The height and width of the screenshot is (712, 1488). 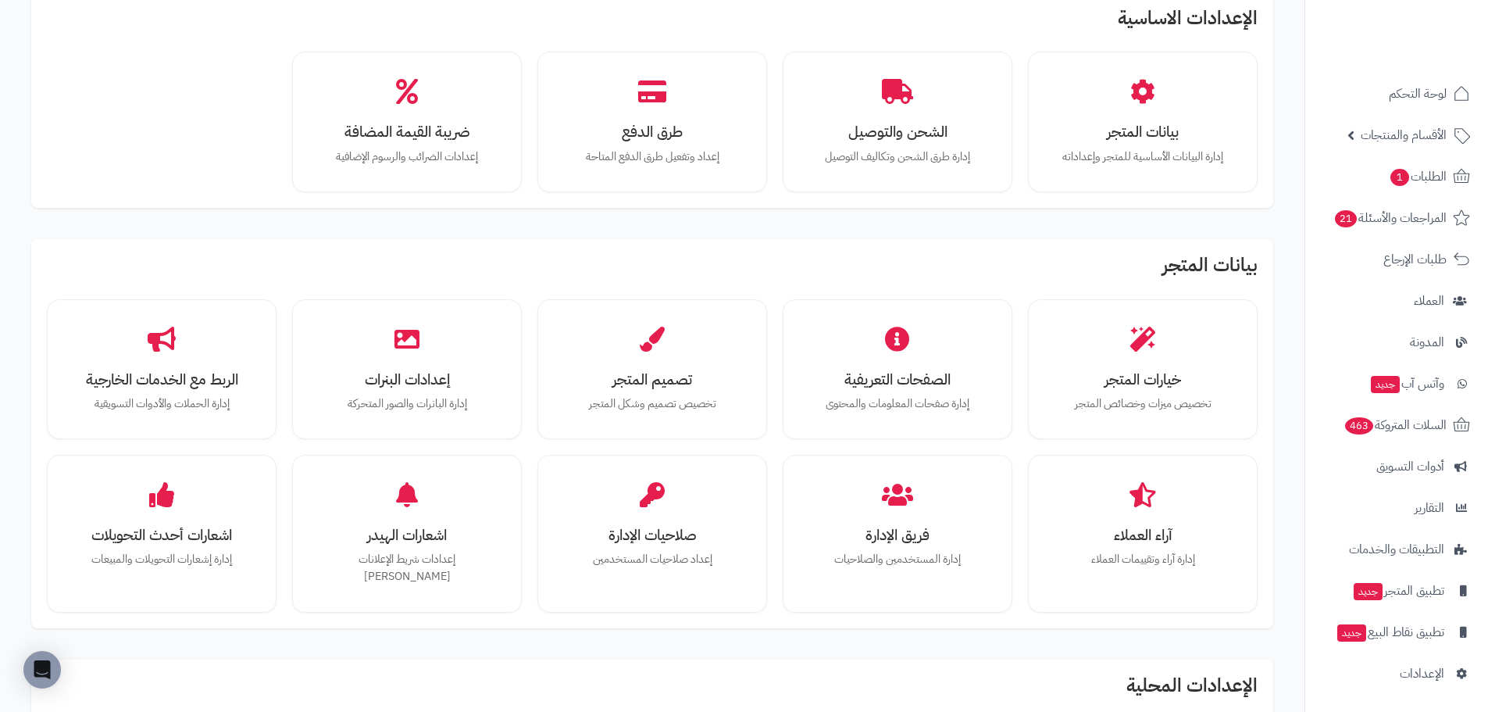 I want to click on h3: آراء العملاء, so click(x=1143, y=534).